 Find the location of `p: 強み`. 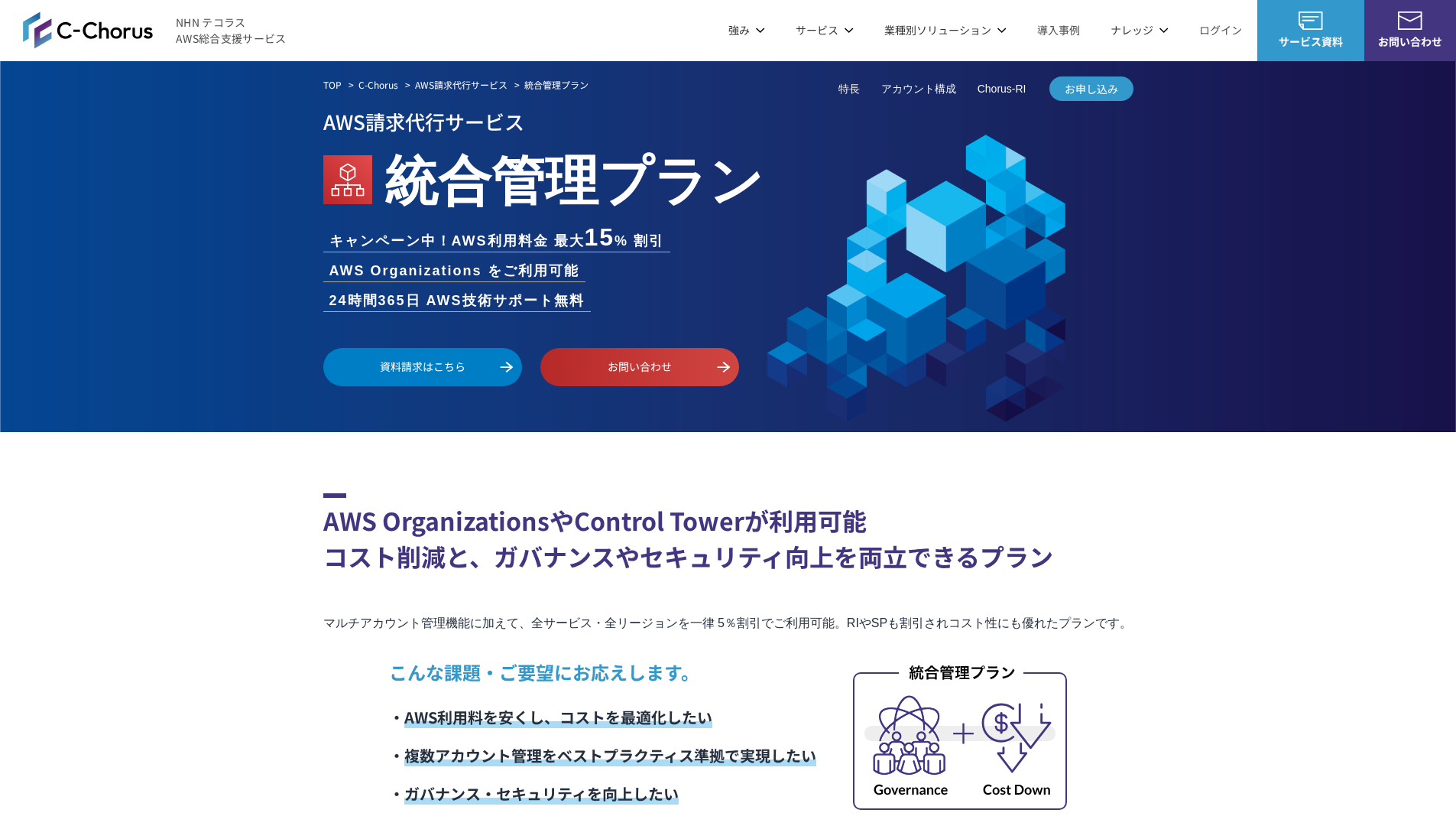

p: 強み is located at coordinates (747, 29).